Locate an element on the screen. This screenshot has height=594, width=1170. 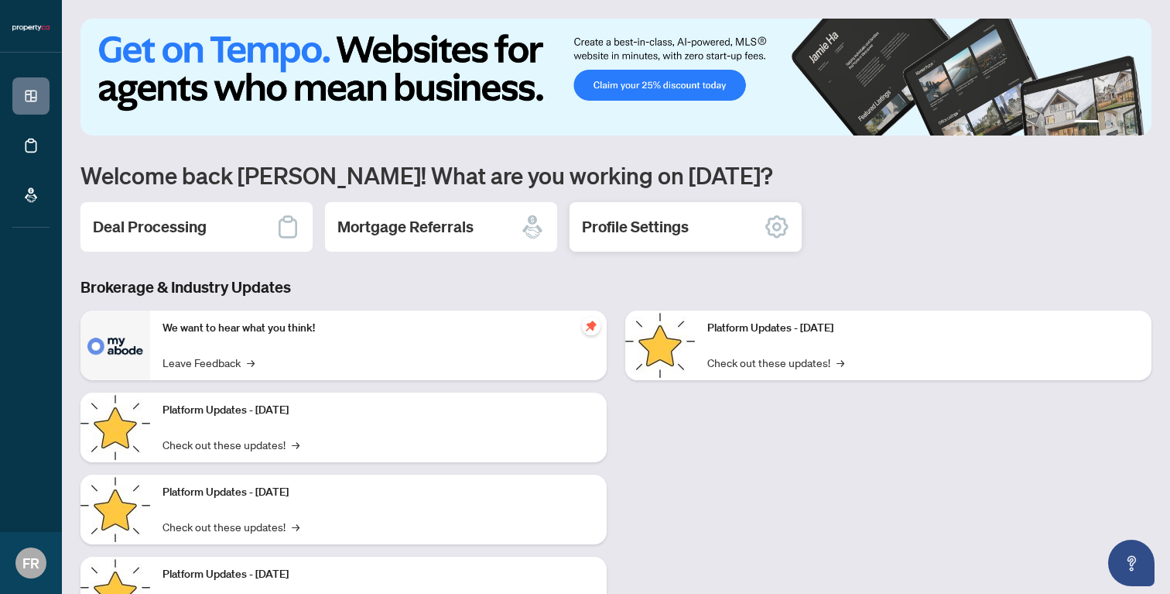
img: Platform Updates - September 16, 2025 is located at coordinates (115, 427).